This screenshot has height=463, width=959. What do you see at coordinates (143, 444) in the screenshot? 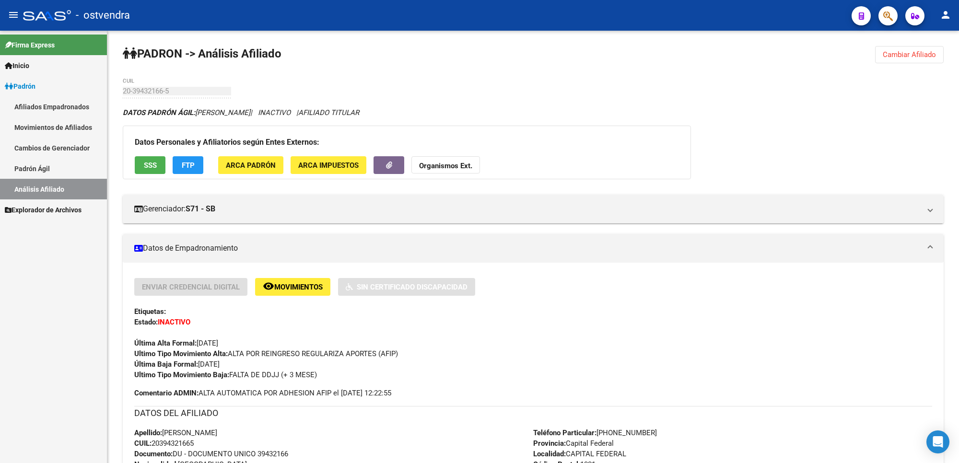
I see `strong: CUIL:` at bounding box center [143, 444].